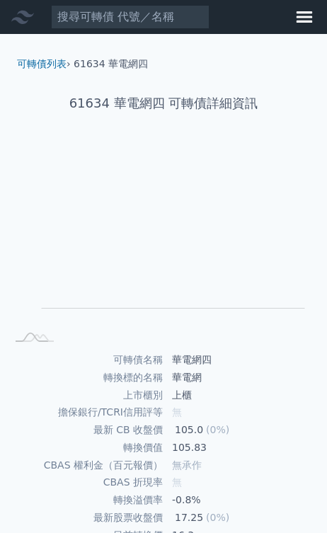  I want to click on h1: 61634 華電網四 可轉債詳細資訊, so click(164, 103).